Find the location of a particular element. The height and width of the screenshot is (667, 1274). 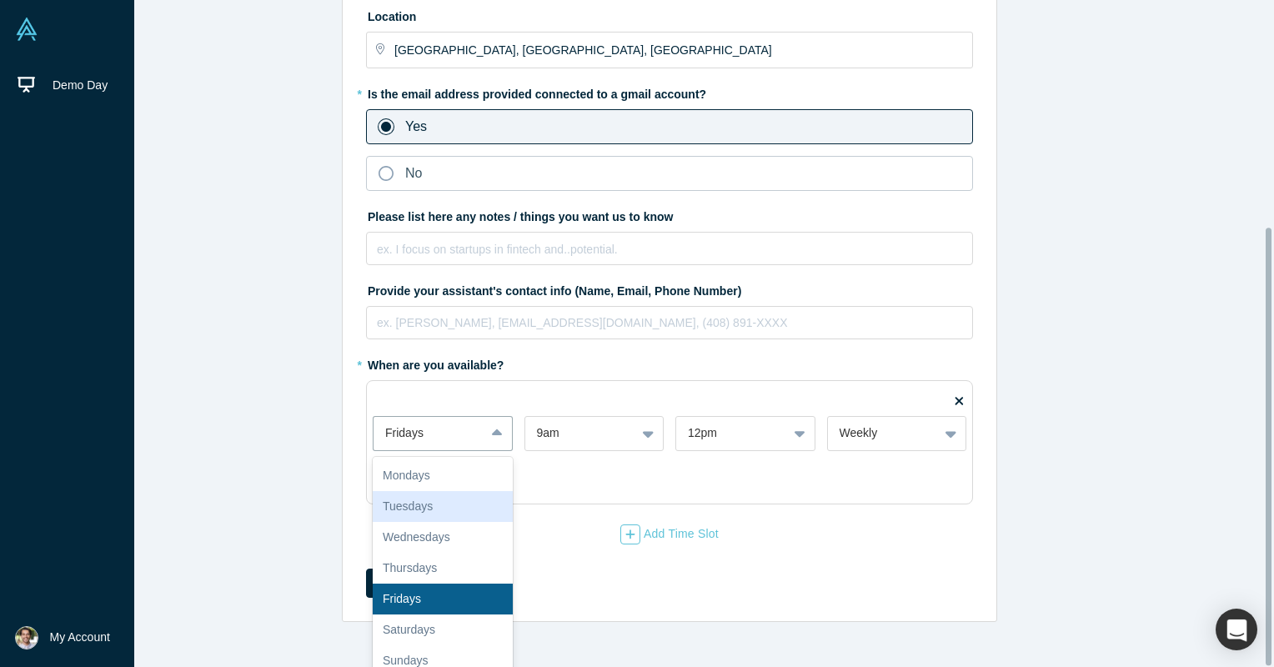

span: My Account is located at coordinates (80, 637).